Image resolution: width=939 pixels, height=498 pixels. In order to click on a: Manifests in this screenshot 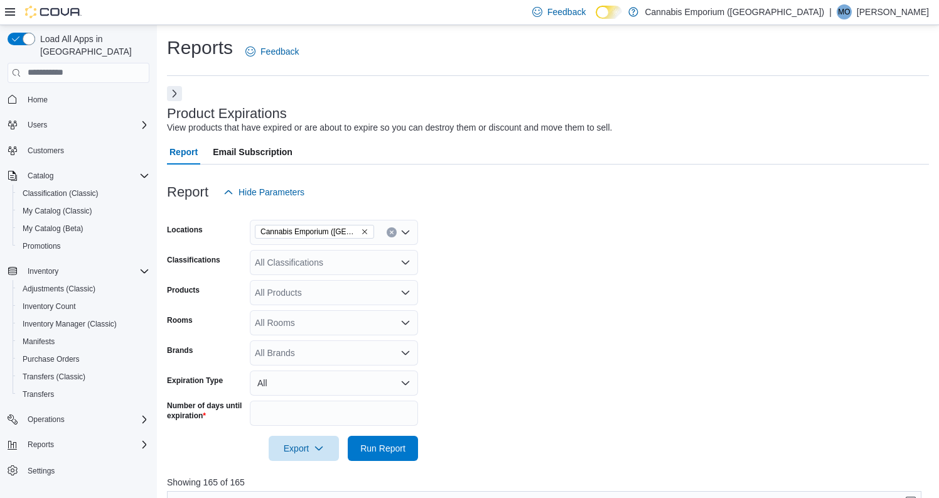, I will do `click(38, 341)`.